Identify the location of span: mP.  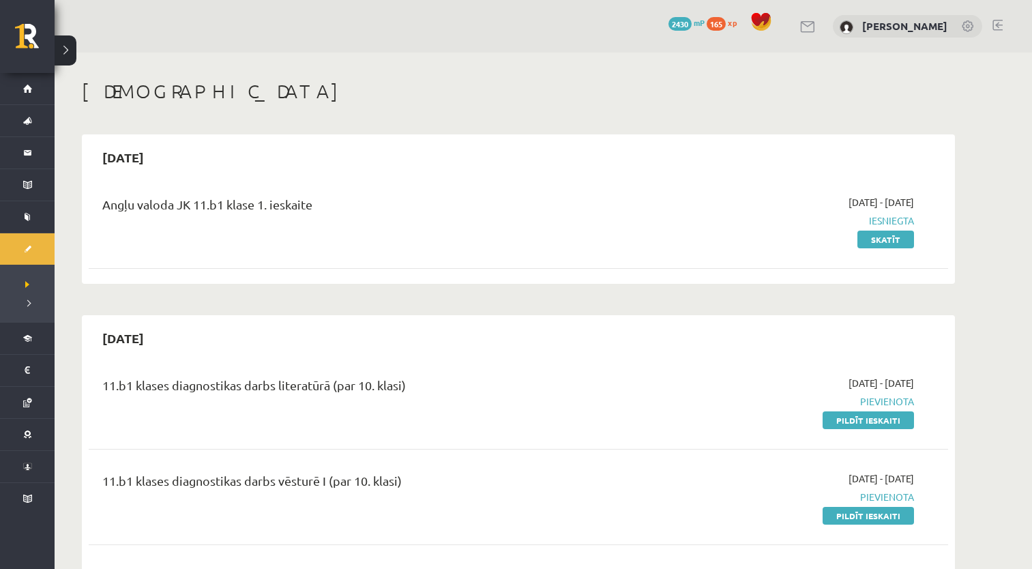
(699, 23).